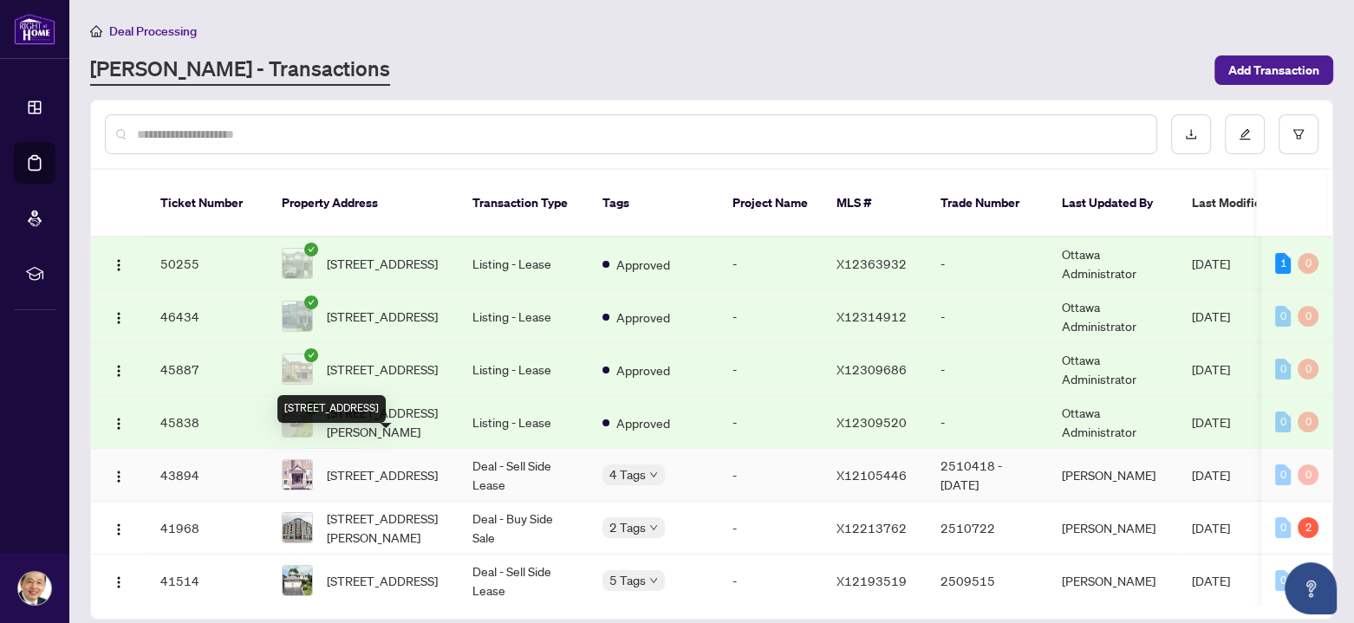  I want to click on td: 41968, so click(207, 528).